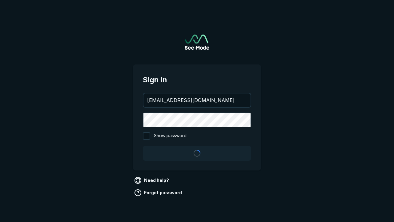  What do you see at coordinates (197, 42) in the screenshot?
I see `a: Go to sign in` at bounding box center [197, 42].